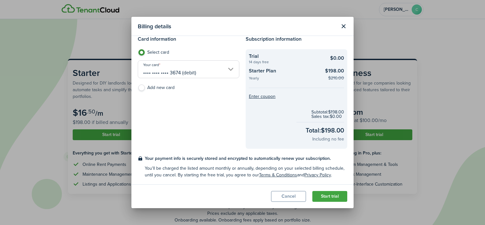  Describe the element at coordinates (278, 175) in the screenshot. I see `a: Terms & Conditions` at that location.